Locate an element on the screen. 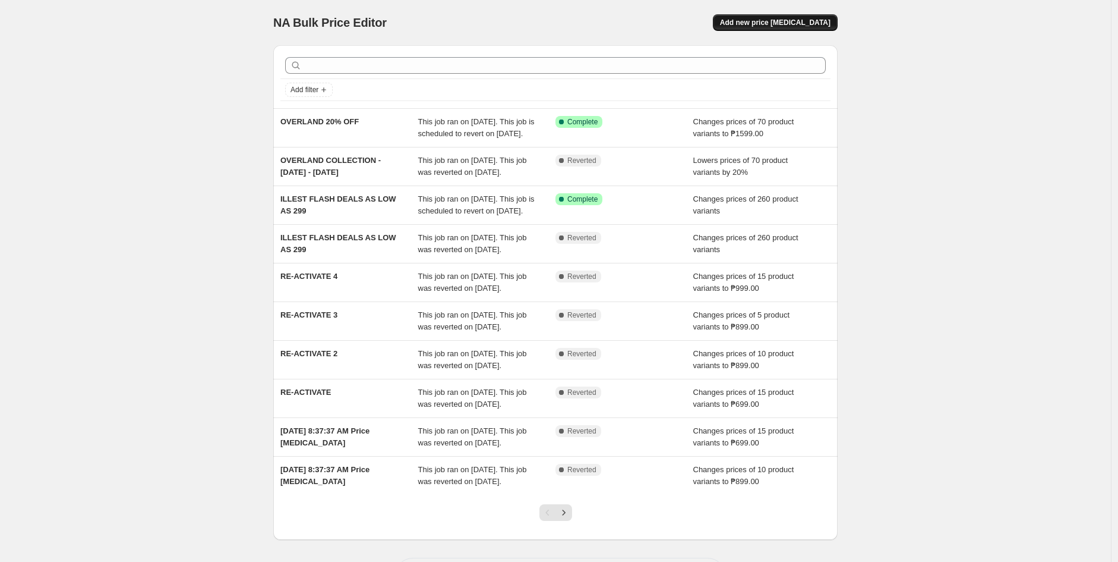 The image size is (1118, 562). span: RE-ACTIVATE 3 is located at coordinates (309, 314).